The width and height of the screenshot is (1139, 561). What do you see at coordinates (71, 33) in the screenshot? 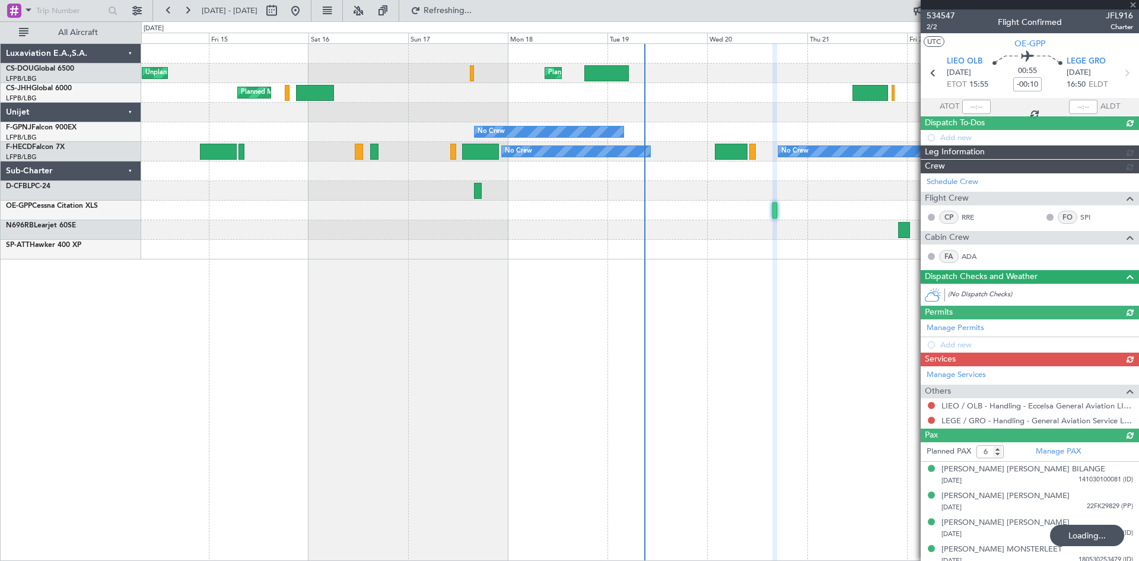
I see `button: All Aircraft` at bounding box center [71, 33].